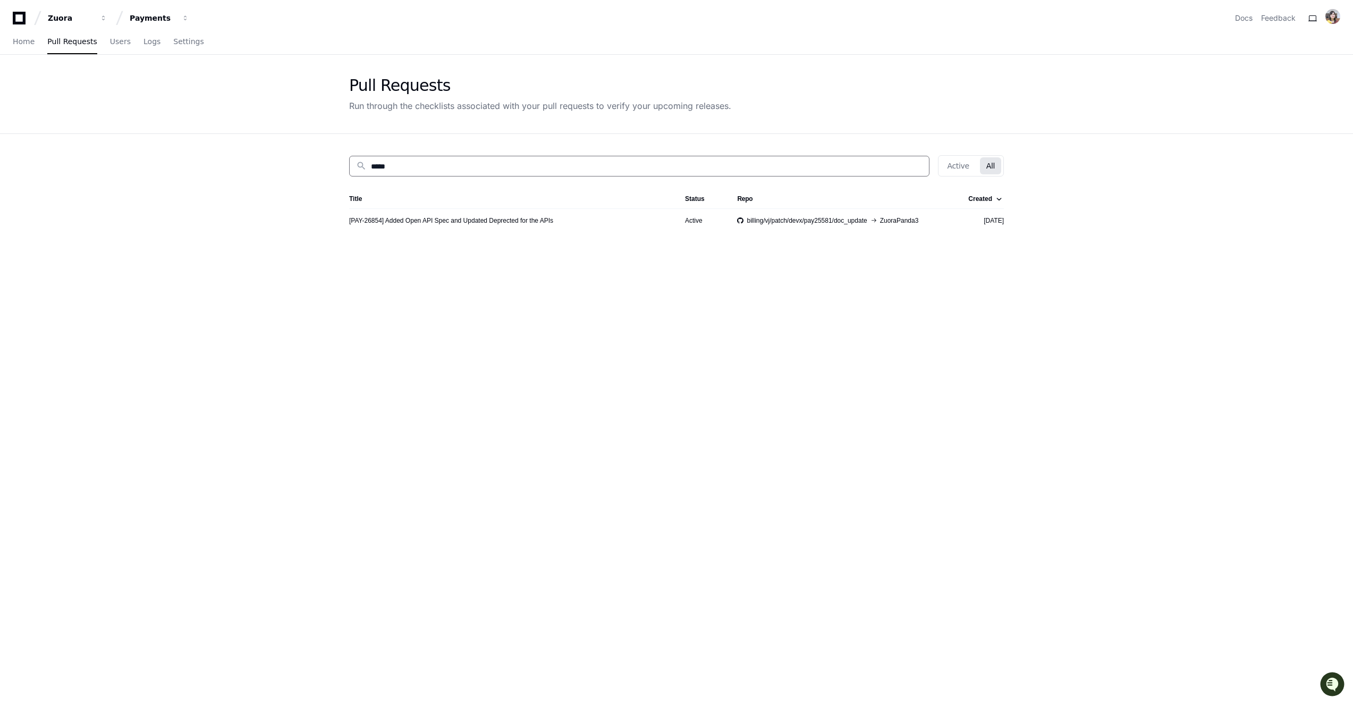  I want to click on span: Users, so click(120, 41).